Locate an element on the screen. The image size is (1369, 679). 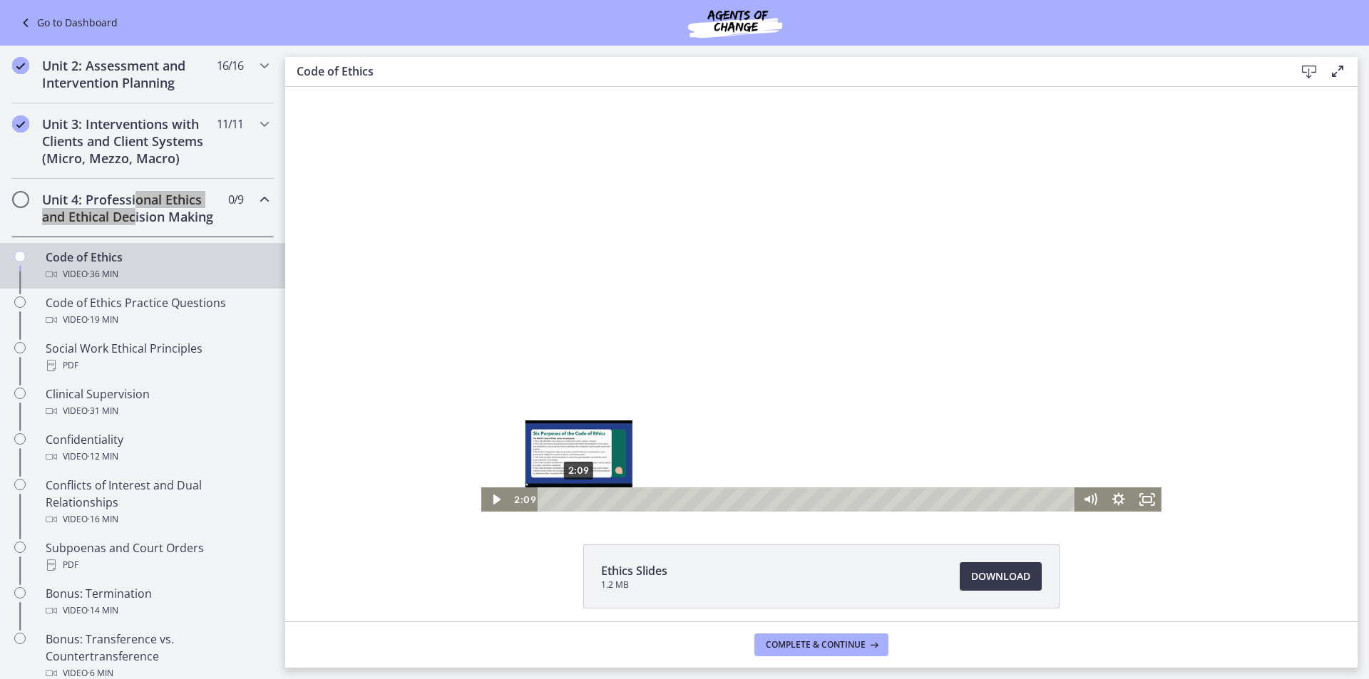
span: Complete & continue is located at coordinates (816, 645).